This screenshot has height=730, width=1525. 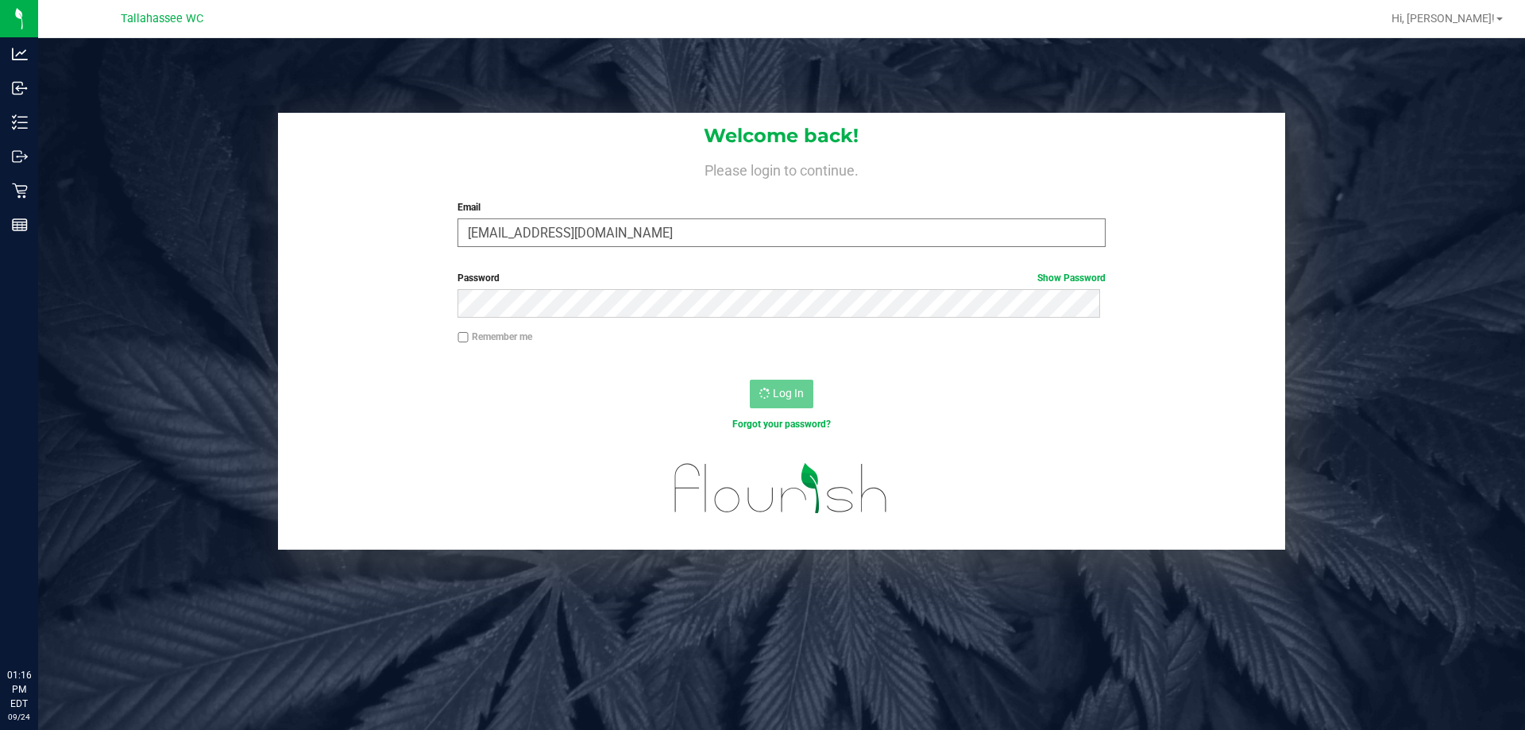 What do you see at coordinates (20, 156) in the screenshot?
I see `inline-svg: Outbound` at bounding box center [20, 156].